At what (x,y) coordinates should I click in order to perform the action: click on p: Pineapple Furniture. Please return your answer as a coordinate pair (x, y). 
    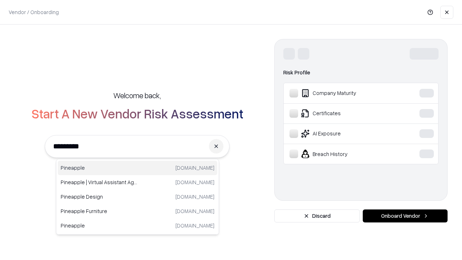
    Looking at the image, I should click on (99, 211).